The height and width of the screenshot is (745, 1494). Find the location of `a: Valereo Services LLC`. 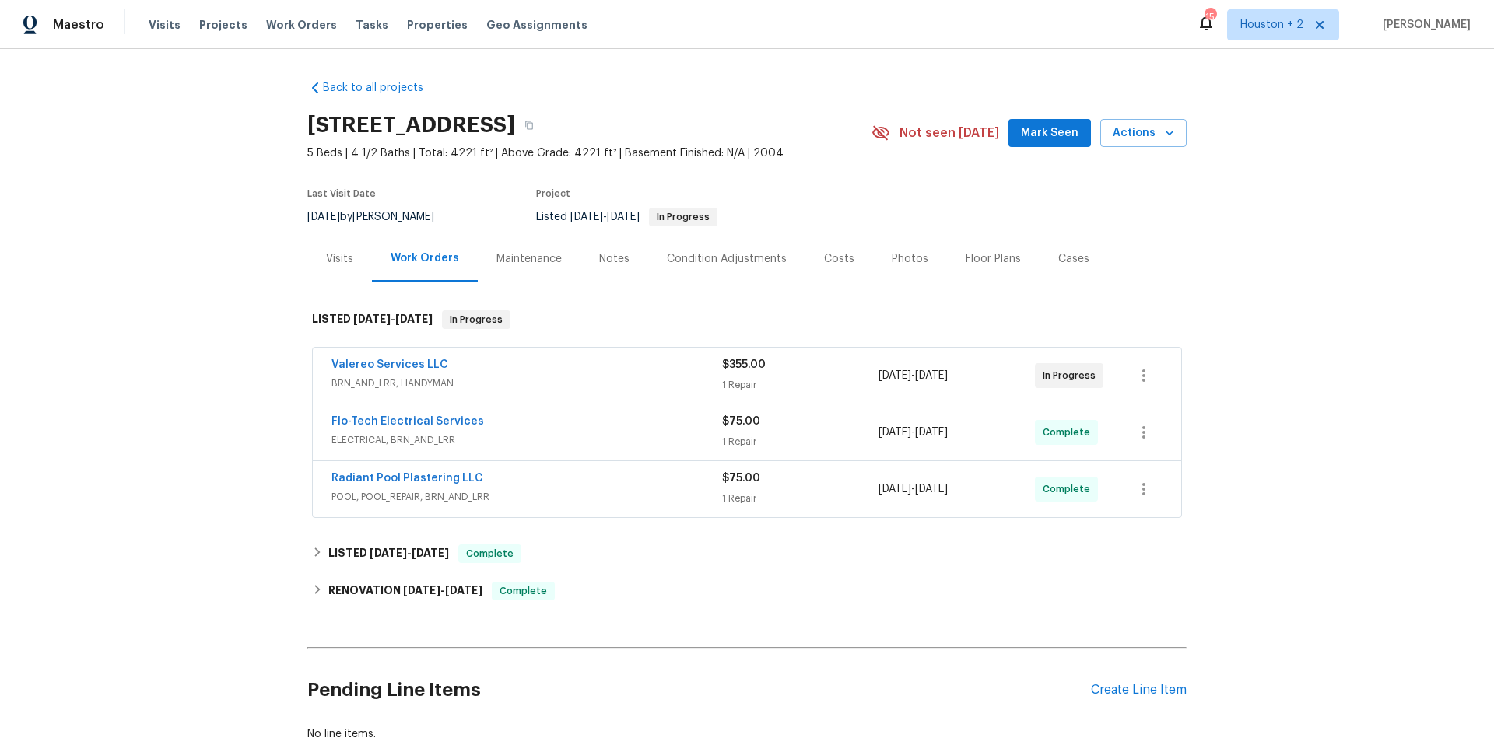

a: Valereo Services LLC is located at coordinates (390, 365).